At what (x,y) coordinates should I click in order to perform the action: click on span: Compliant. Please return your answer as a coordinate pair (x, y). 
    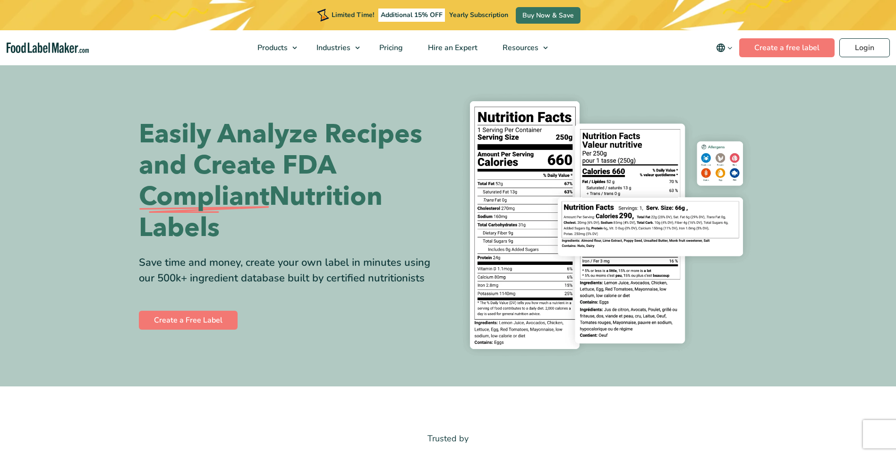
    Looking at the image, I should click on (204, 197).